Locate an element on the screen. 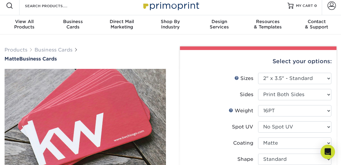 The image size is (341, 165). div: Cards is located at coordinates (73, 24).